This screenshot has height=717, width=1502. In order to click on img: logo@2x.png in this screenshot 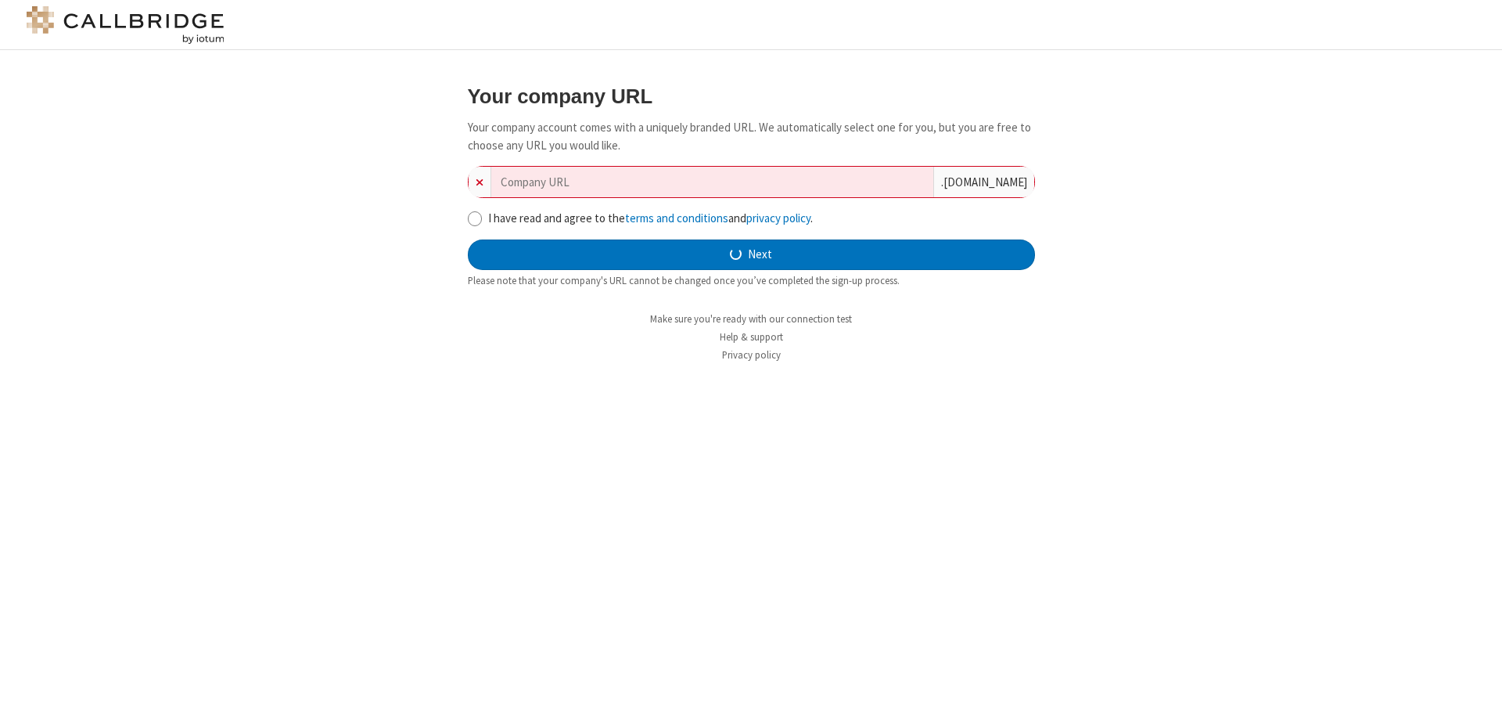, I will do `click(125, 25)`.